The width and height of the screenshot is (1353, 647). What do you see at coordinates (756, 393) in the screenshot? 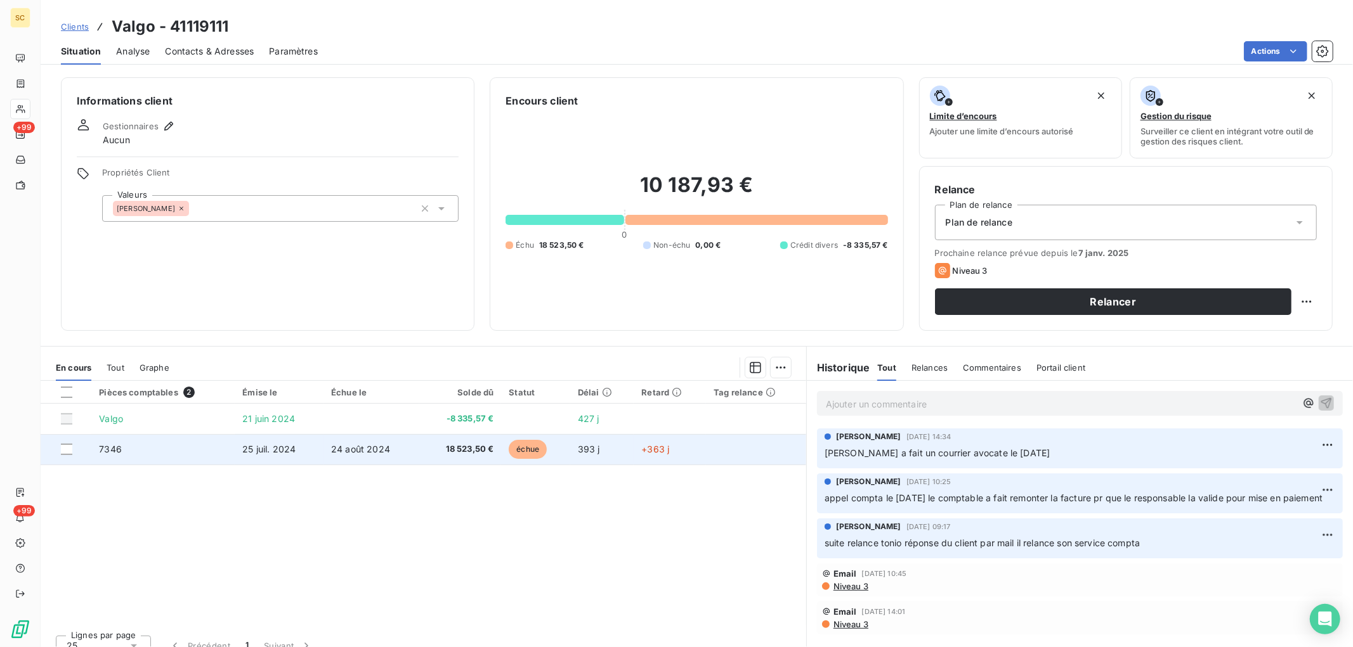
I see `div: Tag relance` at bounding box center [756, 393].